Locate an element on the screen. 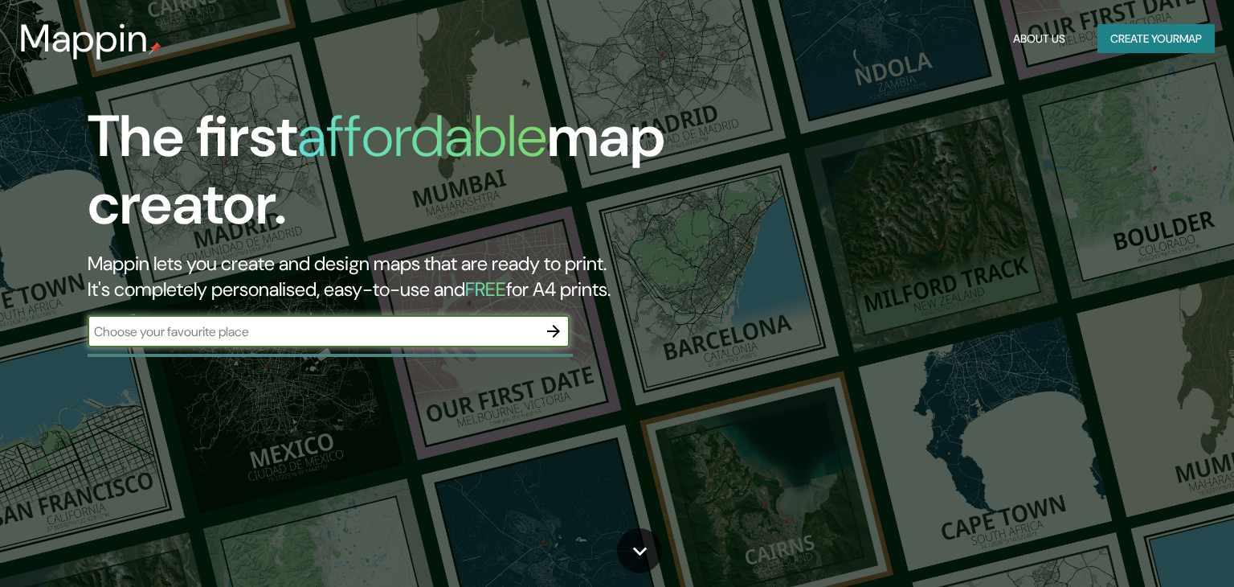 Image resolution: width=1234 pixels, height=587 pixels. button: About Us is located at coordinates (1039, 39).